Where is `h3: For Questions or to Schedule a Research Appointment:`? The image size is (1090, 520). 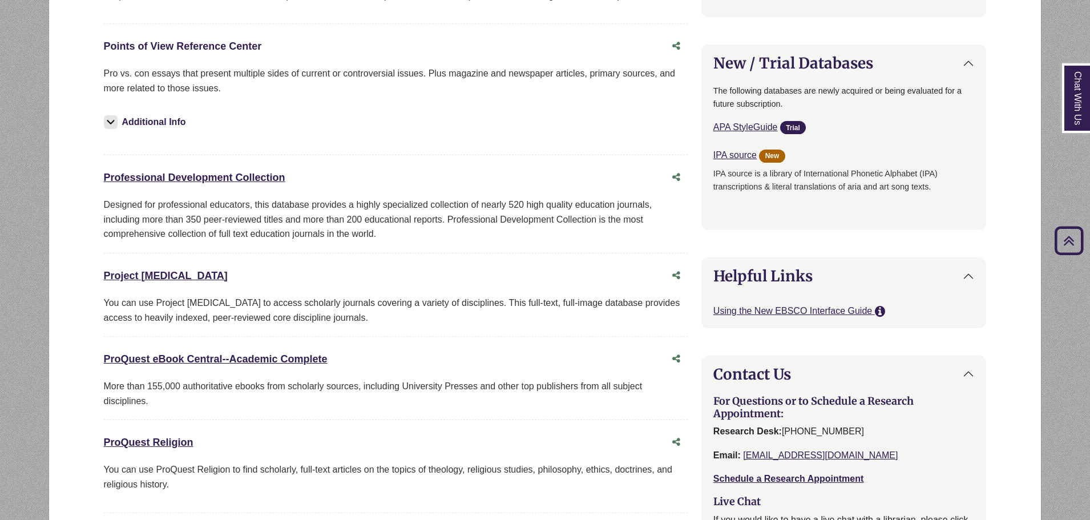
h3: For Questions or to Schedule a Research Appointment: is located at coordinates (844, 407).